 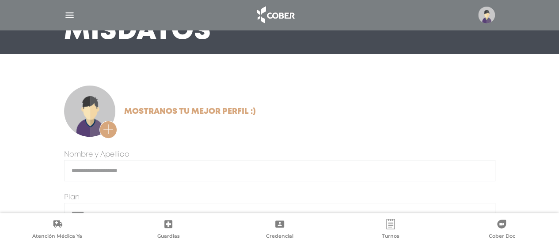 What do you see at coordinates (486, 15) in the screenshot?
I see `img: profile-placeholder.svg` at bounding box center [486, 15].